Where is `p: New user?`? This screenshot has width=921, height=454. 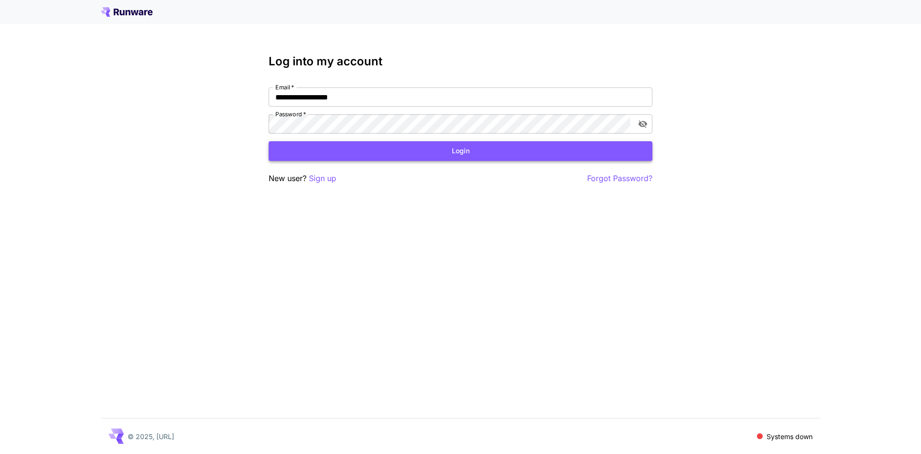
p: New user? is located at coordinates (302, 178).